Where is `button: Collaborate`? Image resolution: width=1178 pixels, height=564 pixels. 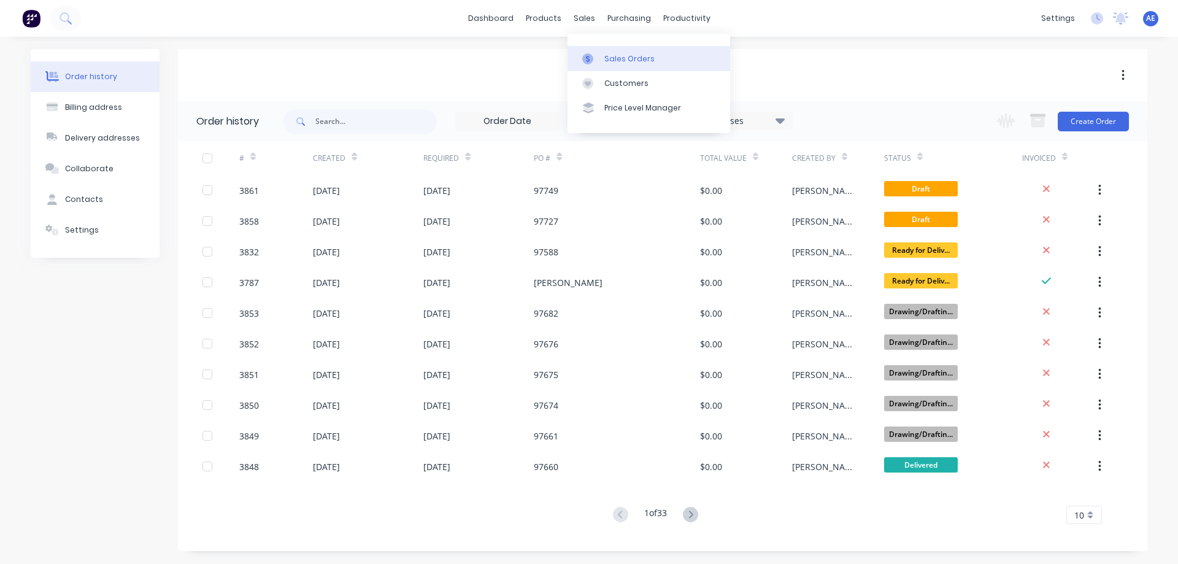
button: Collaborate is located at coordinates (95, 169).